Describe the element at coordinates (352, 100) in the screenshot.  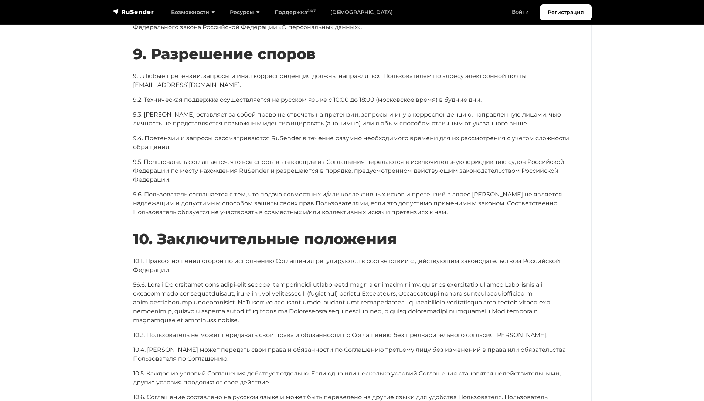
I see `p: 9.2. Техническая поддержка осуществляется на русском языке с 10:00 до 18:00 (московское время) в ...` at that location.